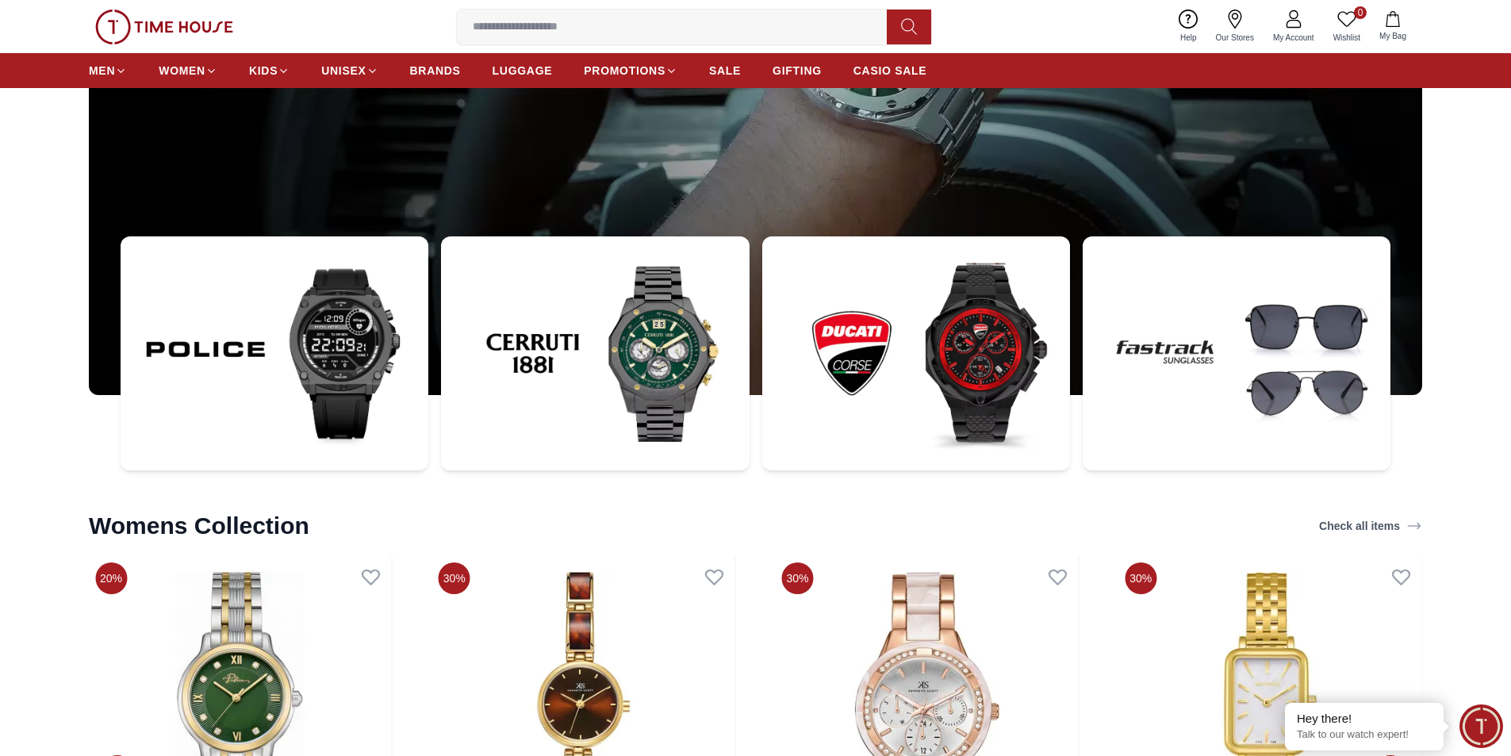  Describe the element at coordinates (1481, 726) in the screenshot. I see `div: Chat Widget` at that location.